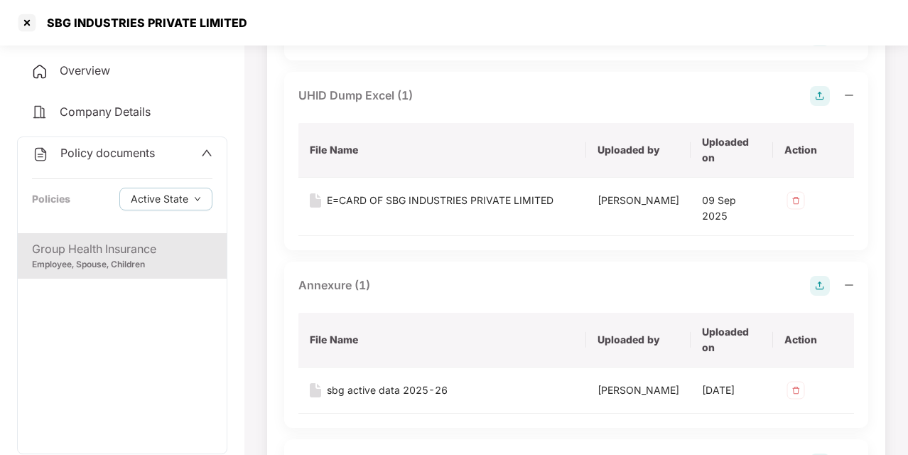 The width and height of the screenshot is (908, 455). What do you see at coordinates (166, 199) in the screenshot?
I see `button: Active Statedown` at bounding box center [166, 199].